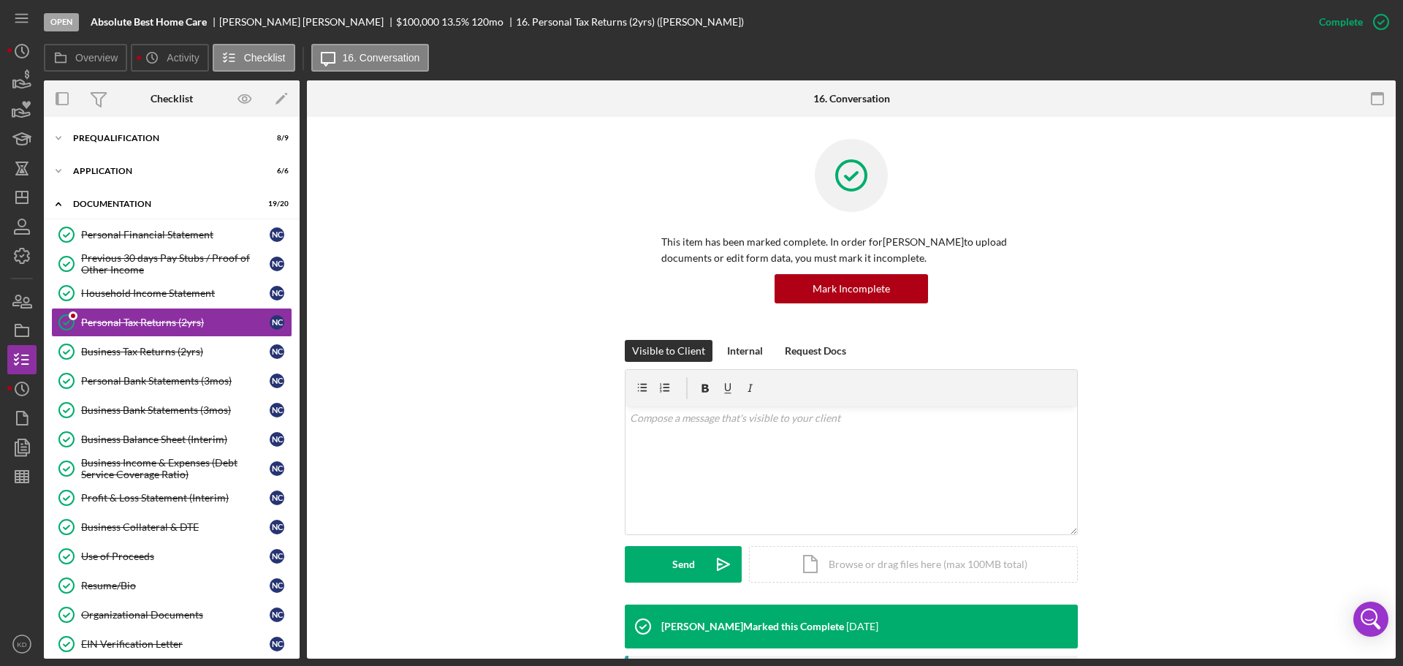 The height and width of the screenshot is (666, 1403). I want to click on div: 13.5 %, so click(455, 22).